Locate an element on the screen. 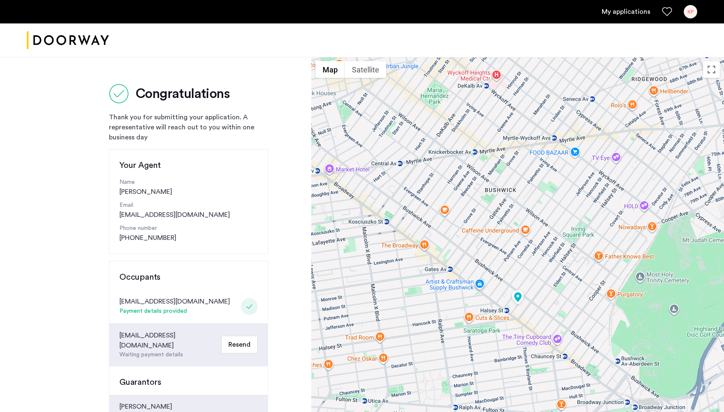 The width and height of the screenshot is (724, 412). p: Phone number is located at coordinates (189, 228).